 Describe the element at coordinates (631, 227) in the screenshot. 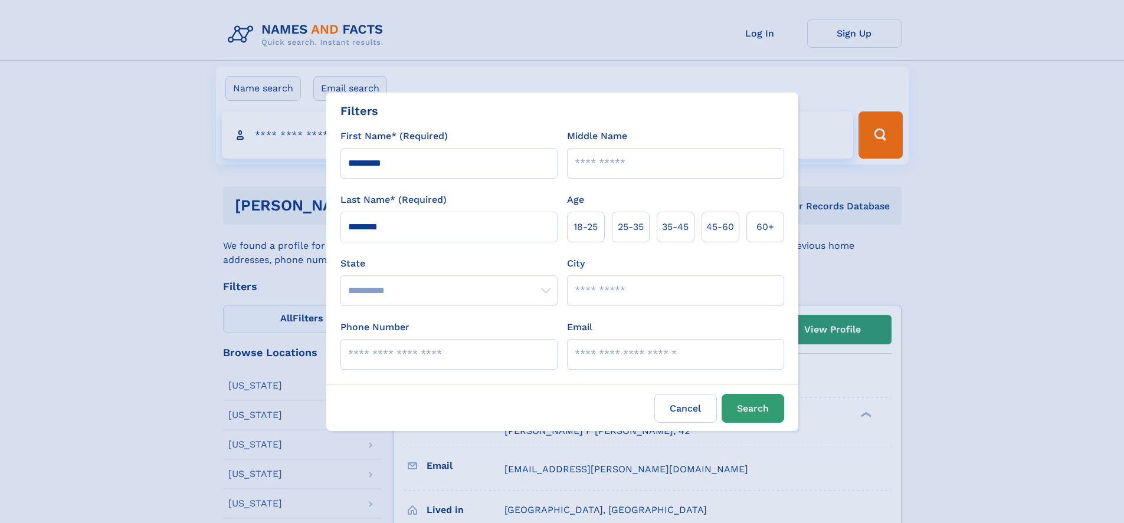

I see `span: 25‑35` at that location.